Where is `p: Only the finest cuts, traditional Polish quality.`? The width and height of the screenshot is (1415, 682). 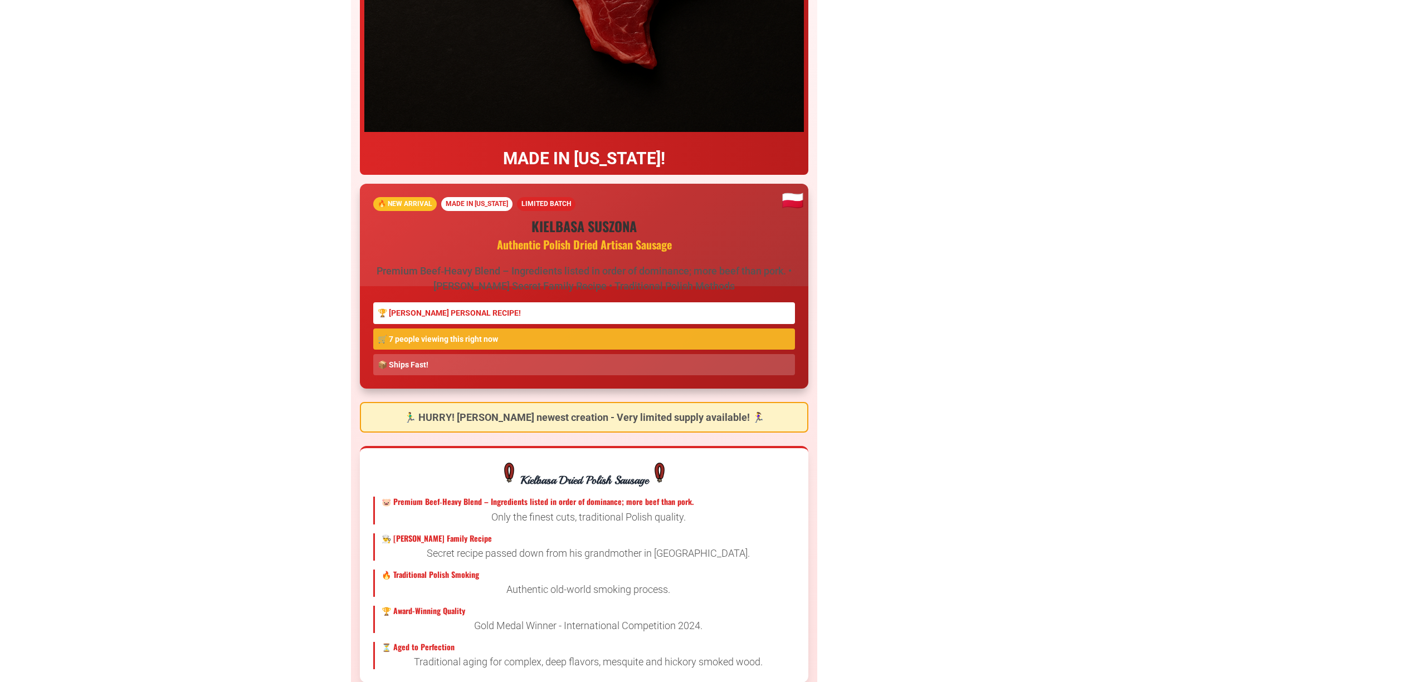 p: Only the finest cuts, traditional Polish quality. is located at coordinates (588, 517).